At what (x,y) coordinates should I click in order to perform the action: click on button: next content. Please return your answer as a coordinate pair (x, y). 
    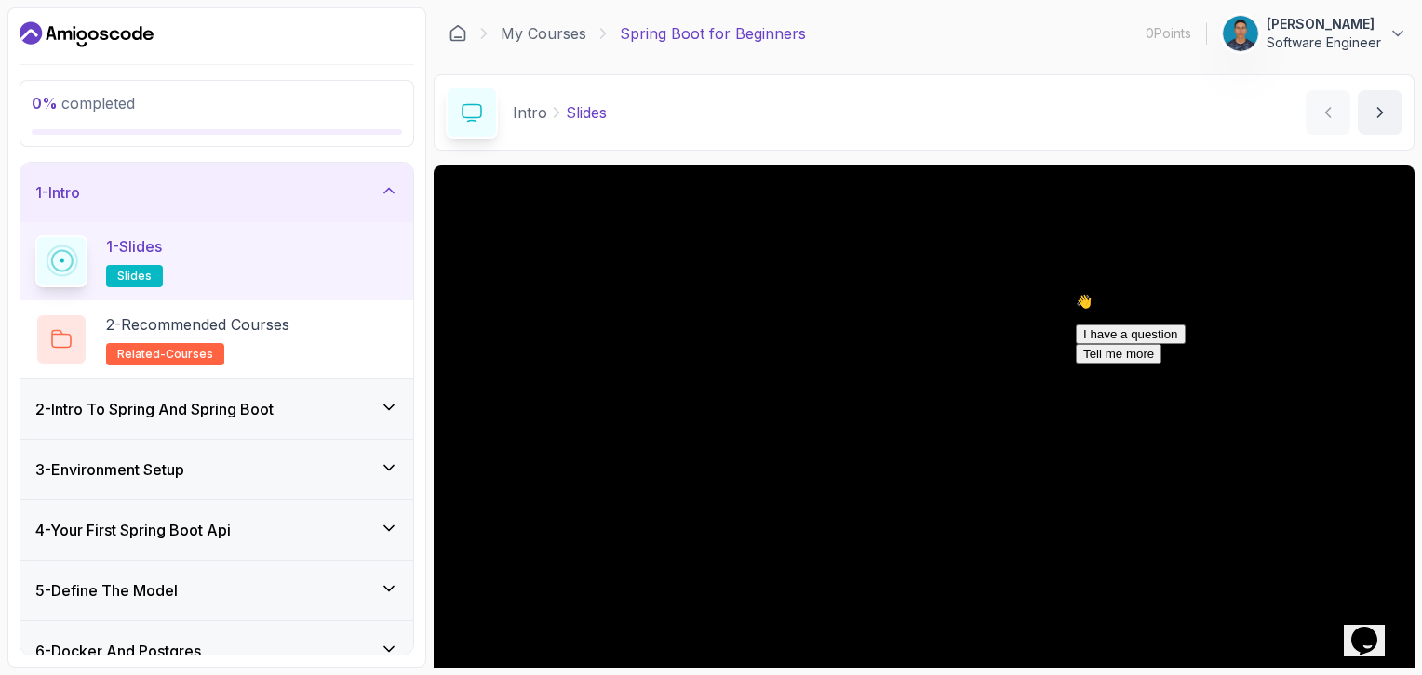
    Looking at the image, I should click on (1380, 113).